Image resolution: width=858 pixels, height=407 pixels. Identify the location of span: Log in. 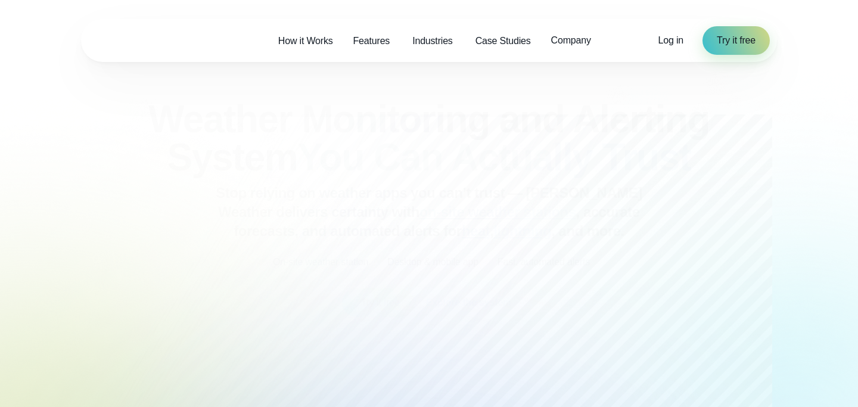
(671, 40).